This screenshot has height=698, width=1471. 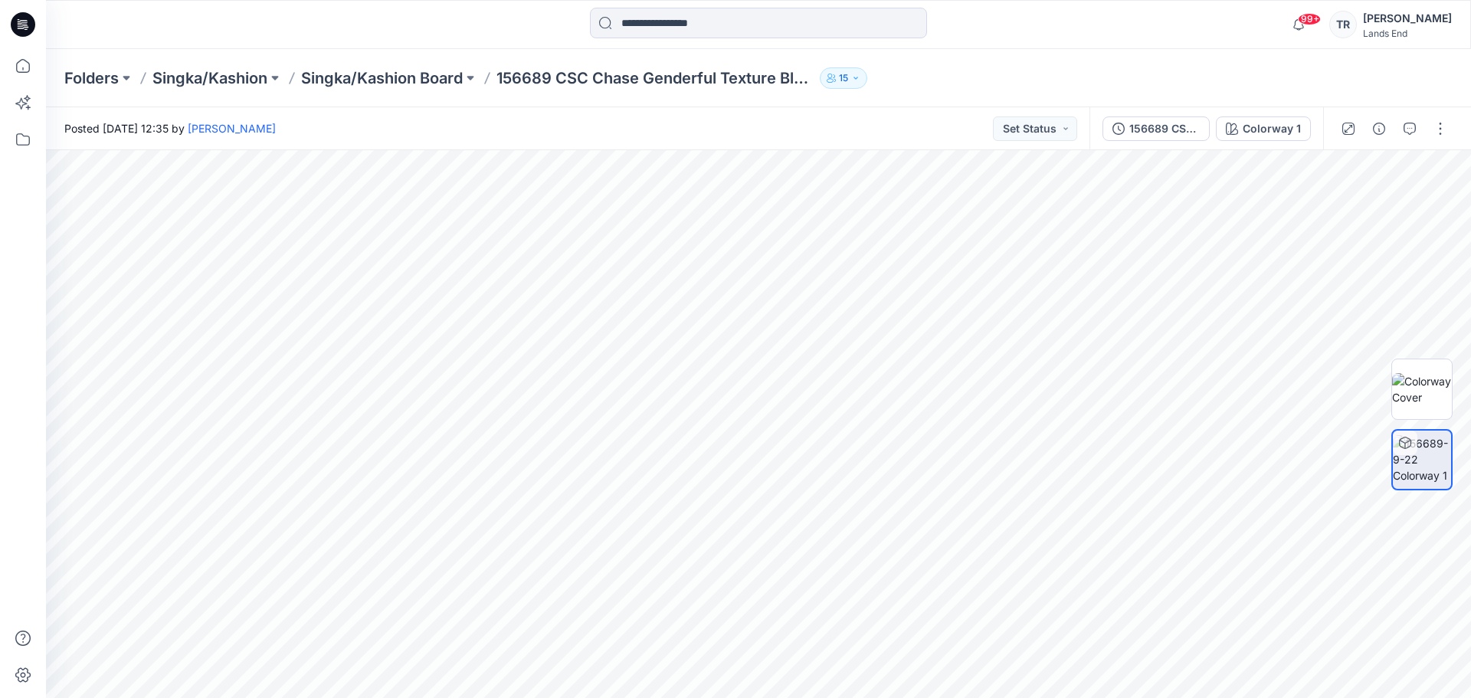 What do you see at coordinates (655, 78) in the screenshot?
I see `p: 156689 CSC Chase Genderful Texture Block Zip Front Jacket` at bounding box center [655, 78].